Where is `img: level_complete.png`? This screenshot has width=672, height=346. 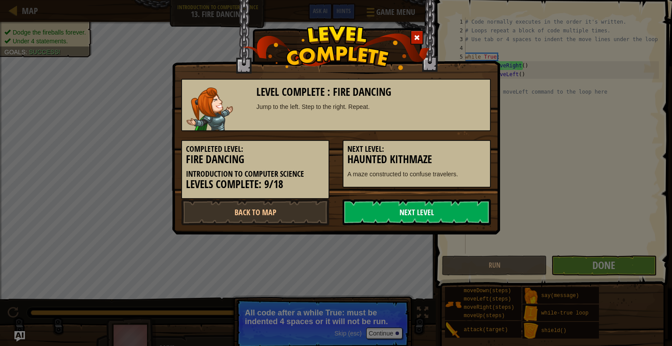 img: level_complete.png is located at coordinates (336, 48).